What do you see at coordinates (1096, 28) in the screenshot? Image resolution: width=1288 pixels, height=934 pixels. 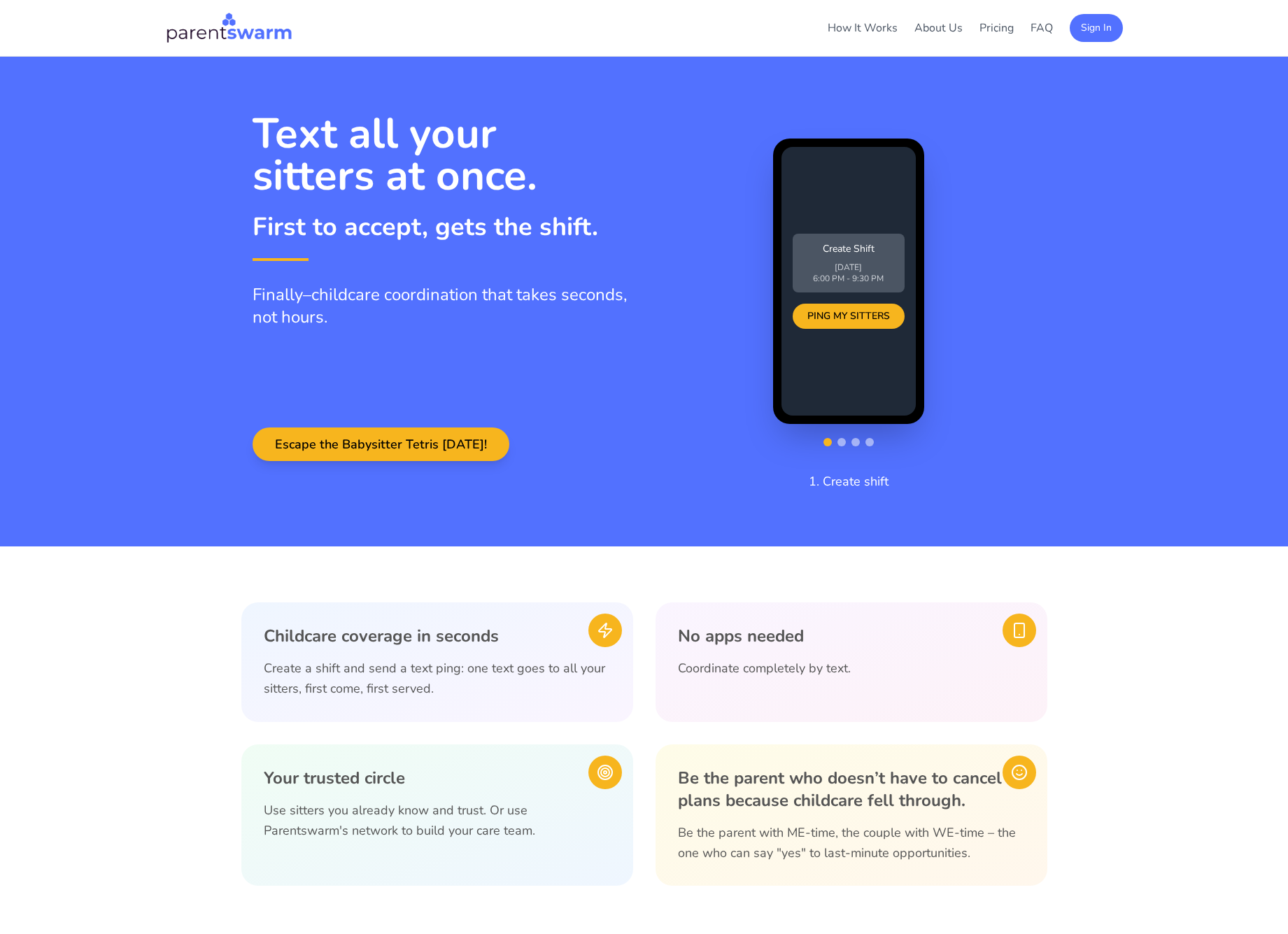 I see `a: Sign In` at bounding box center [1096, 28].